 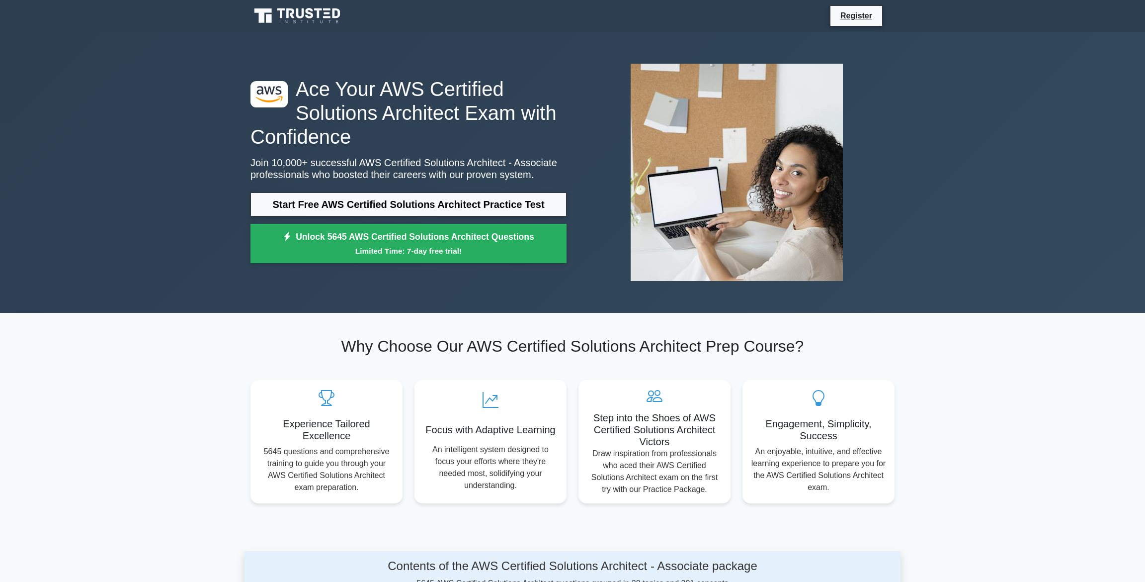 What do you see at coordinates (491, 430) in the screenshot?
I see `h5: Focus with Adaptive Learning` at bounding box center [491, 430].